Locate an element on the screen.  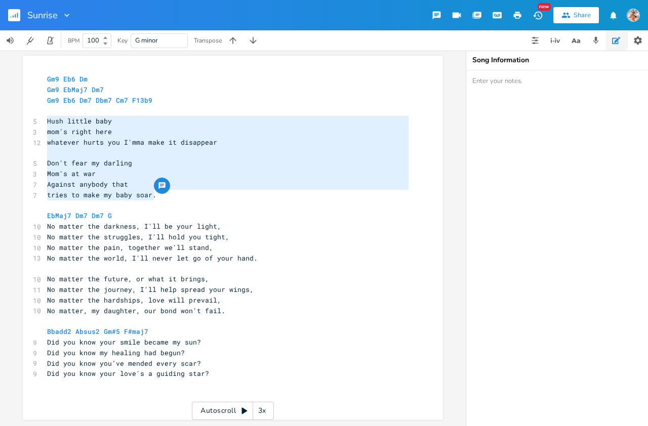
span: No matter the journey, I'll help spread your wings, is located at coordinates (150, 290).